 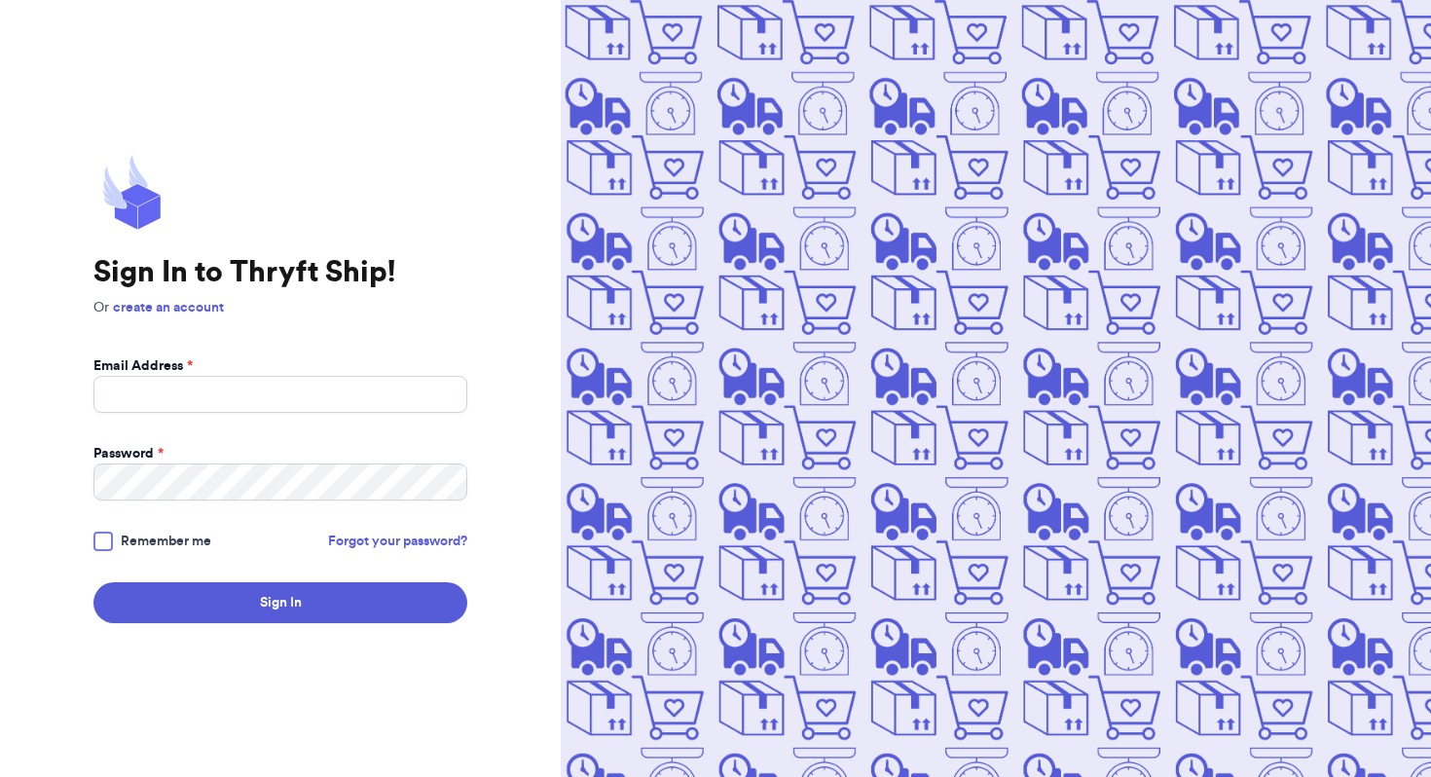 What do you see at coordinates (280, 603) in the screenshot?
I see `button: Sign In` at bounding box center [280, 603].